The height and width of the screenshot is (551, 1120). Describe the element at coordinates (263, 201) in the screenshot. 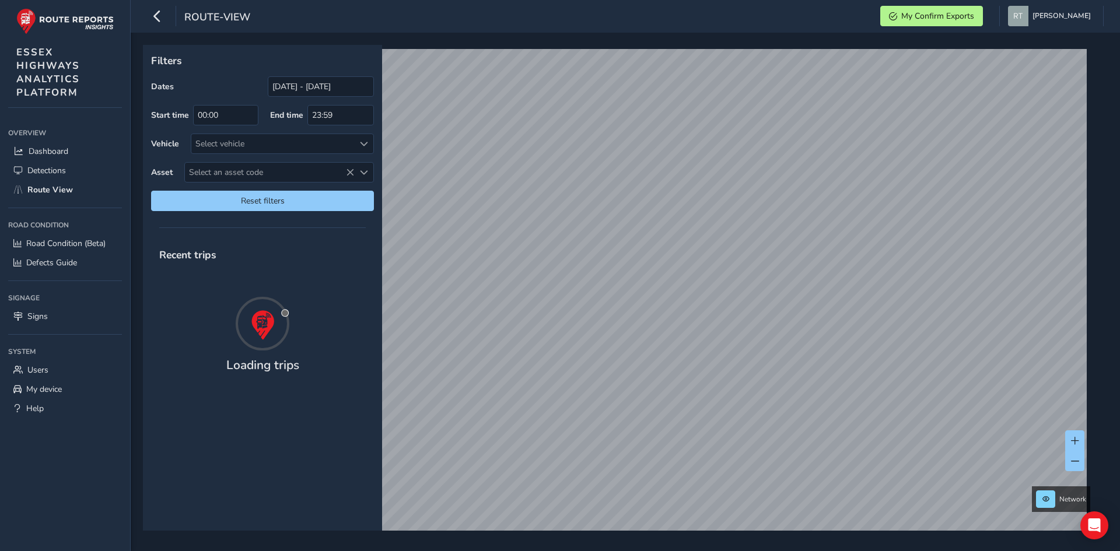

I see `button: Reset filters` at that location.